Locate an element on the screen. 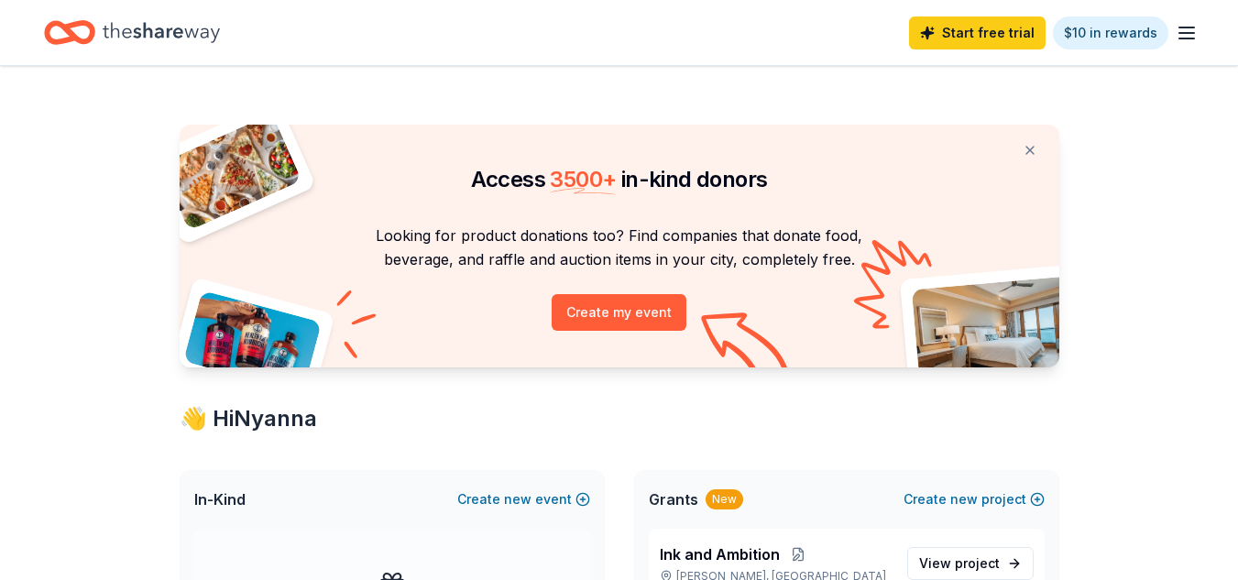 The image size is (1238, 580). span: project is located at coordinates (977, 563).